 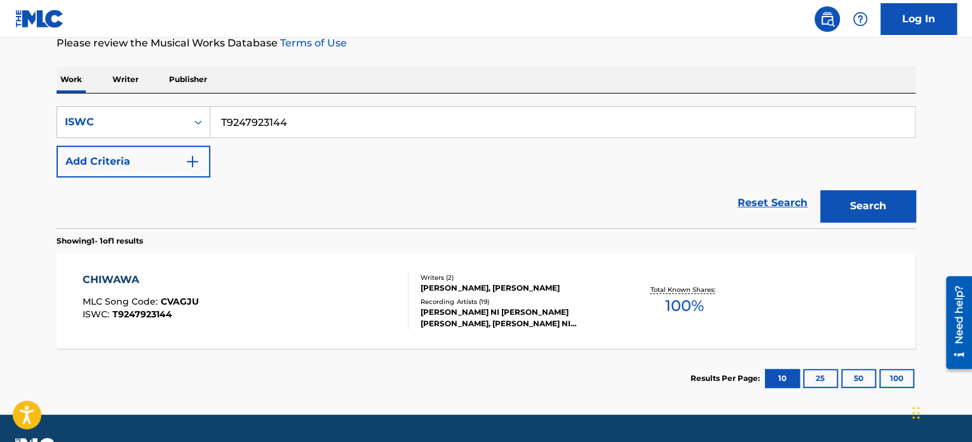 I want to click on p: Results Per Page:, so click(x=727, y=378).